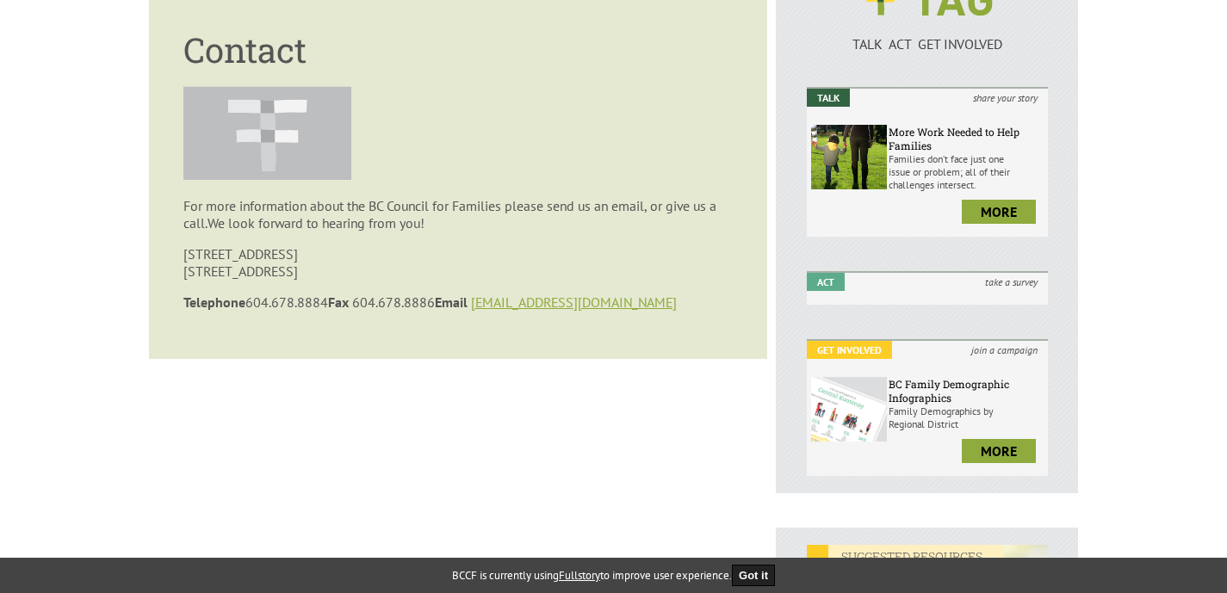 This screenshot has width=1227, height=593. What do you see at coordinates (451, 302) in the screenshot?
I see `strong: Email` at bounding box center [451, 302].